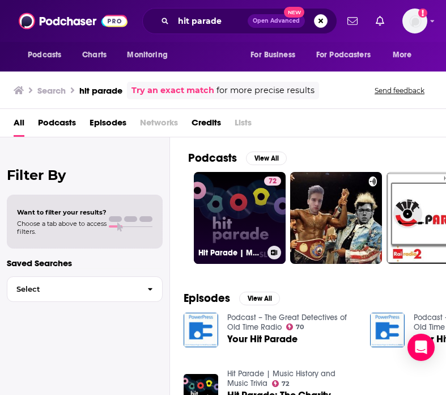  I want to click on span: 70, so click(300, 327).